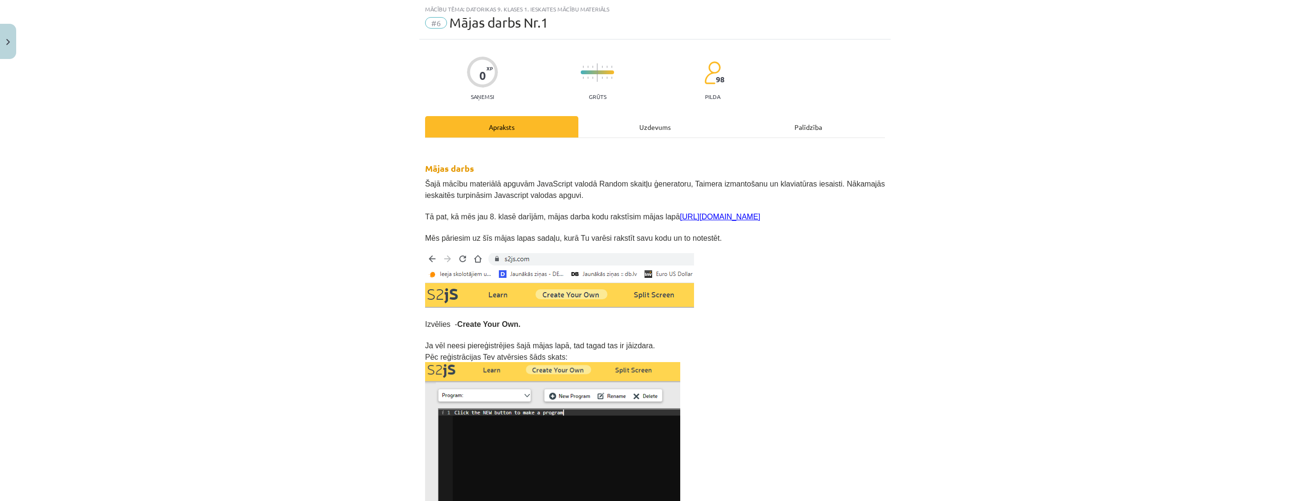 The width and height of the screenshot is (1310, 501). I want to click on img: icon-long-line-d9ea69661e0d244f92f715978eff75569469978d946b2353a9bb055b3ed8787d.svg, so click(598, 72).